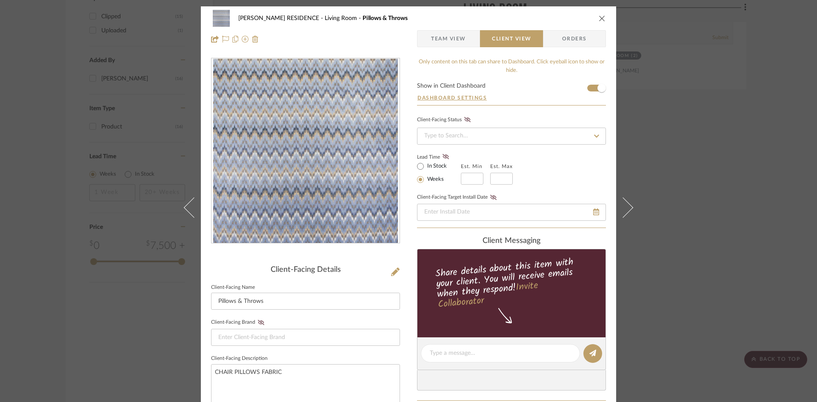 The image size is (817, 402). Describe the element at coordinates (439, 157) in the screenshot. I see `label: Lead Time` at that location.